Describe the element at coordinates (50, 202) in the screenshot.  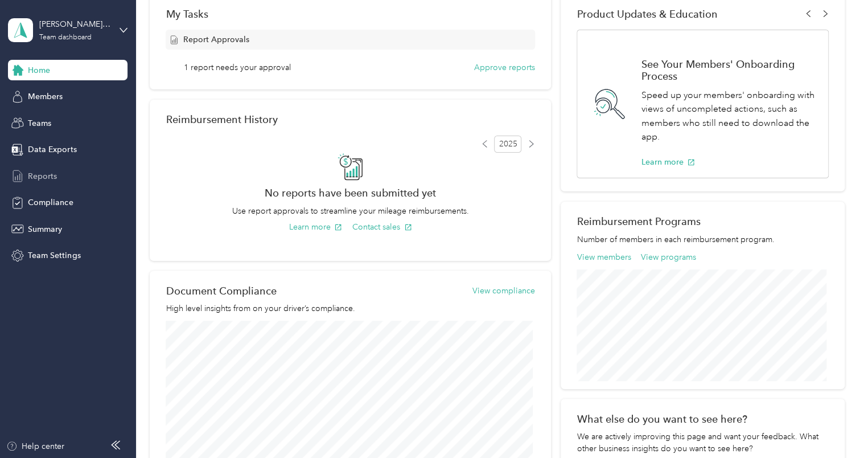
I see `span: Compliance` at that location.